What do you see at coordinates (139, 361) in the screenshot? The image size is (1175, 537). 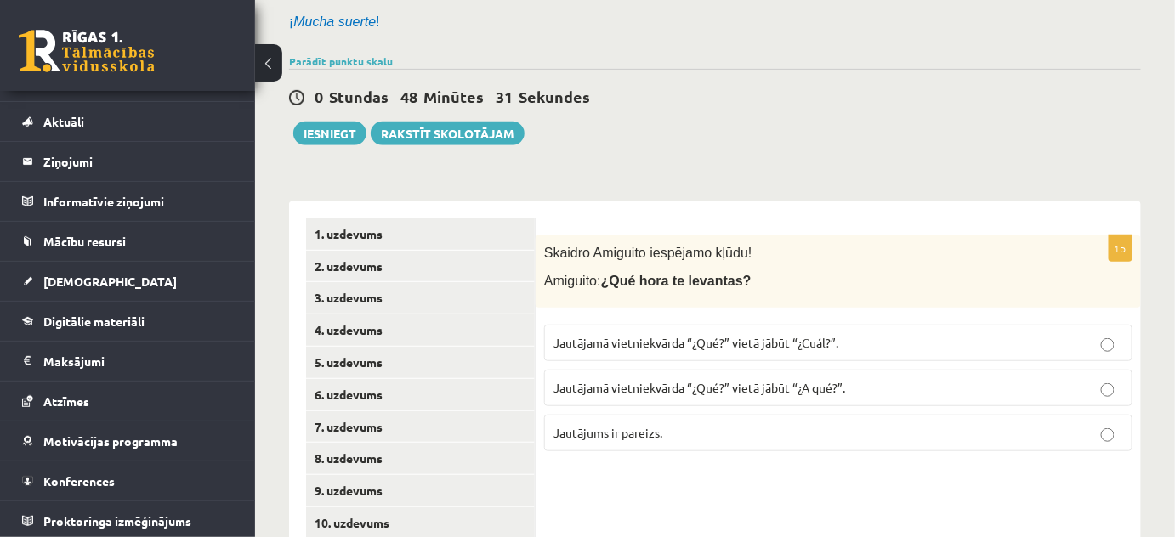 I see `legend: Maksājumi` at bounding box center [139, 361].